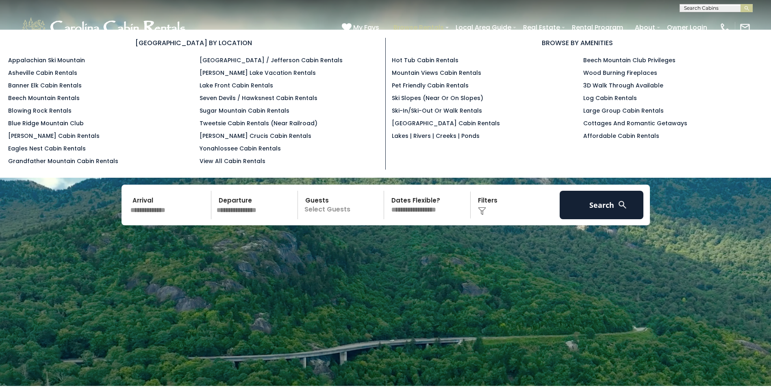  What do you see at coordinates (483, 27) in the screenshot?
I see `a: Local Area Guide` at bounding box center [483, 27].